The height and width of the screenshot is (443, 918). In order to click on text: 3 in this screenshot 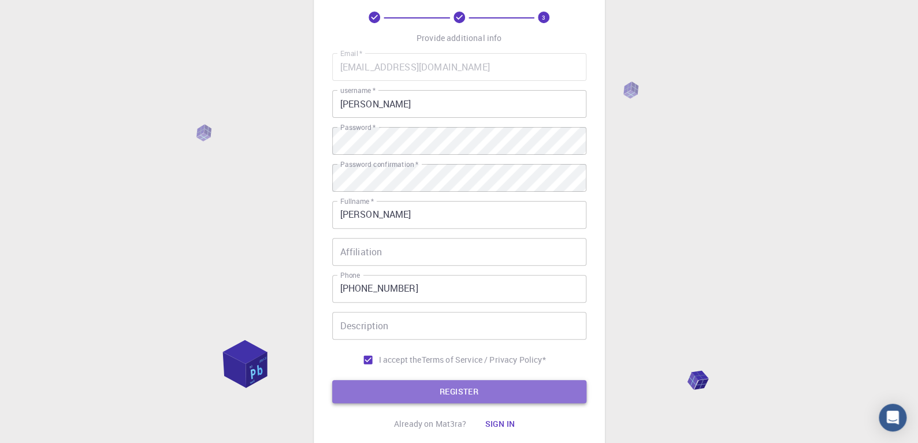, I will do `click(544, 17)`.